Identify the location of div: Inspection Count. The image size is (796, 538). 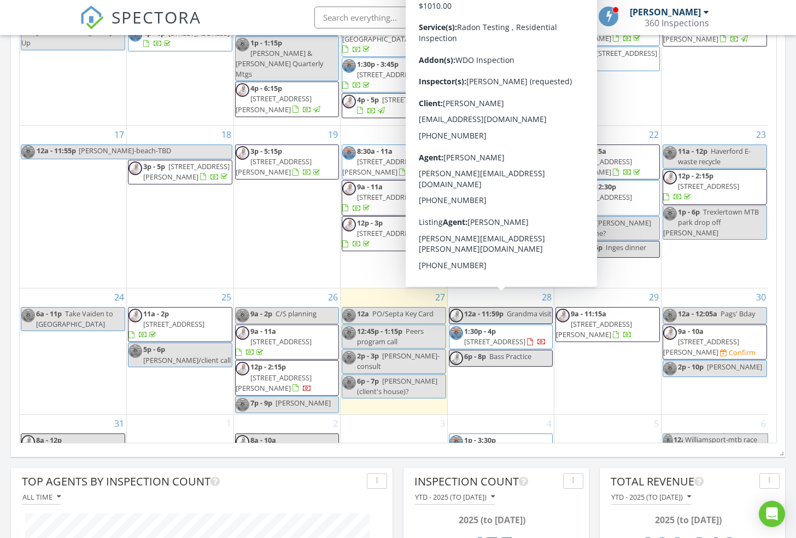
(487, 481).